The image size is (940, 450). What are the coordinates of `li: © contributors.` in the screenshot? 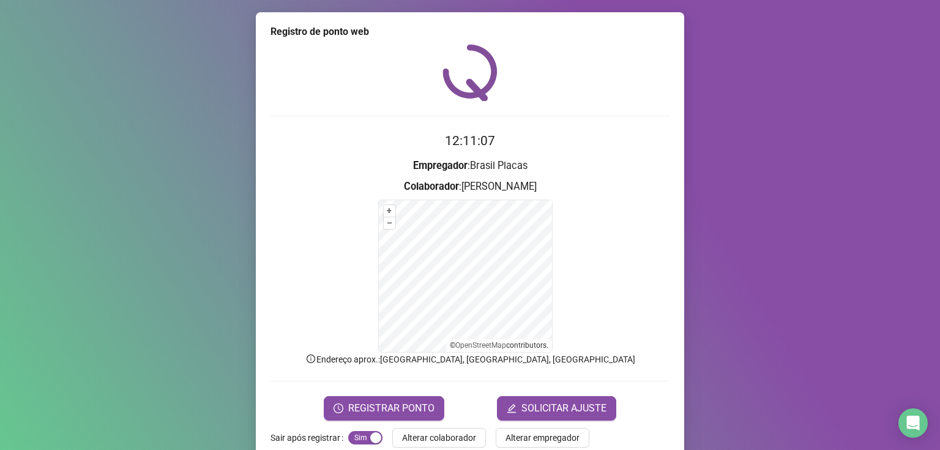 It's located at (499, 345).